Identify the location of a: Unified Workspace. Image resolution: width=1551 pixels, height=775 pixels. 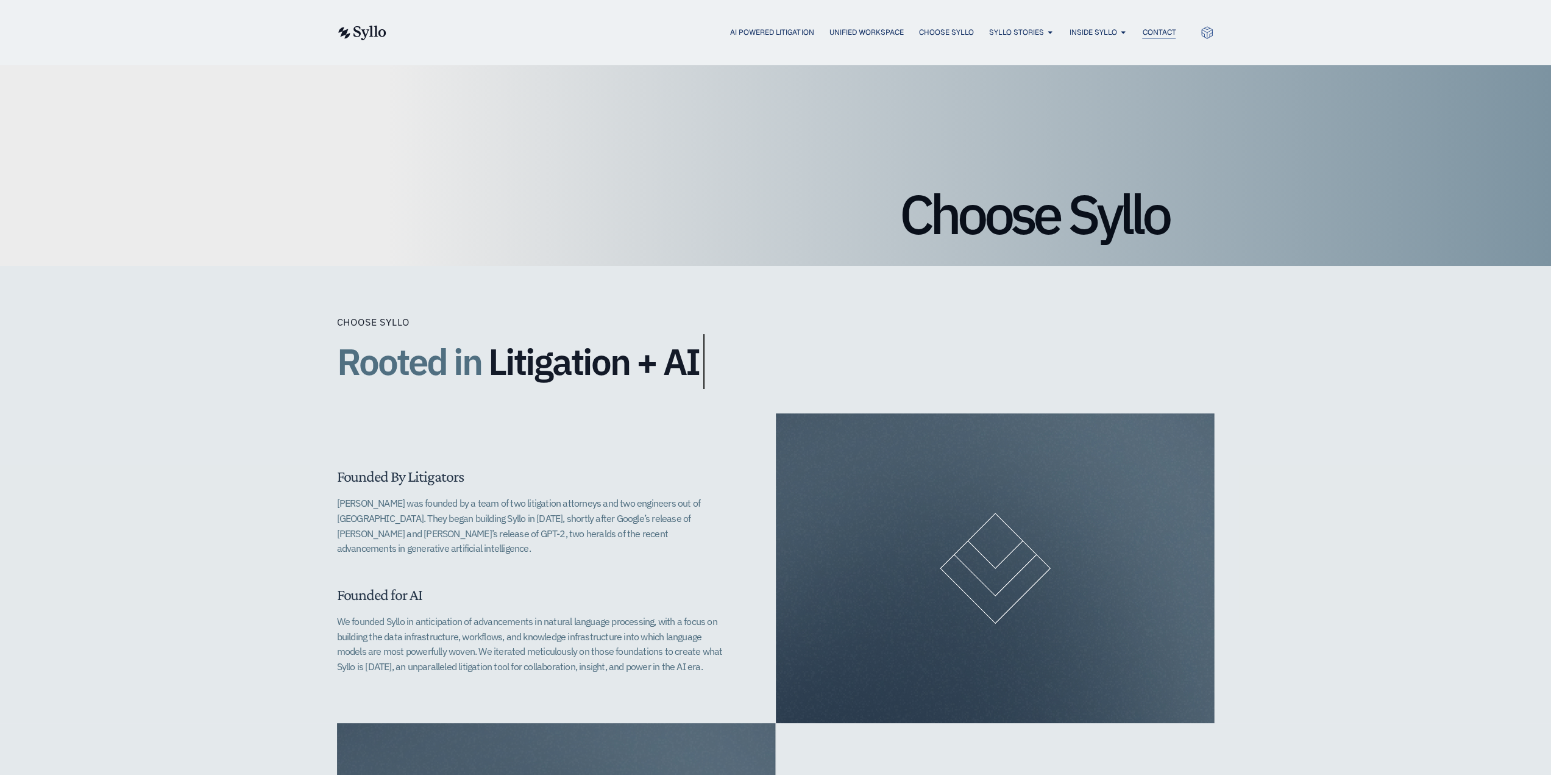
(866, 32).